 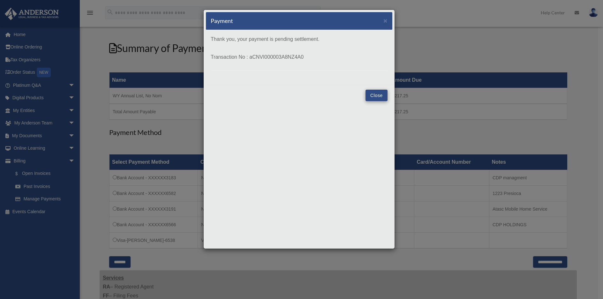 I want to click on p: Transaction No : aCNVI000003A8NZ4A0, so click(x=299, y=57).